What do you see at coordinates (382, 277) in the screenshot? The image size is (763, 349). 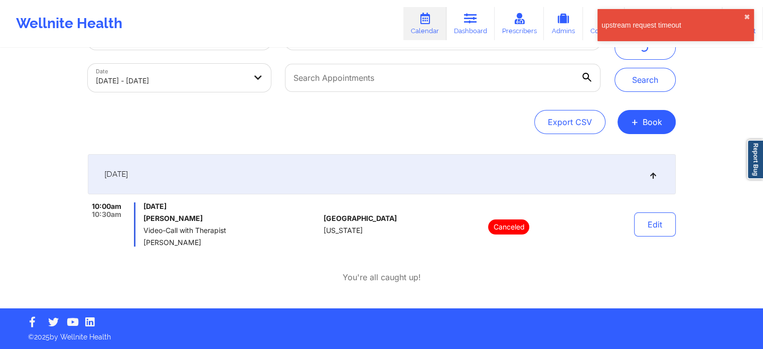 I see `p: You're all caught up!` at bounding box center [382, 277].